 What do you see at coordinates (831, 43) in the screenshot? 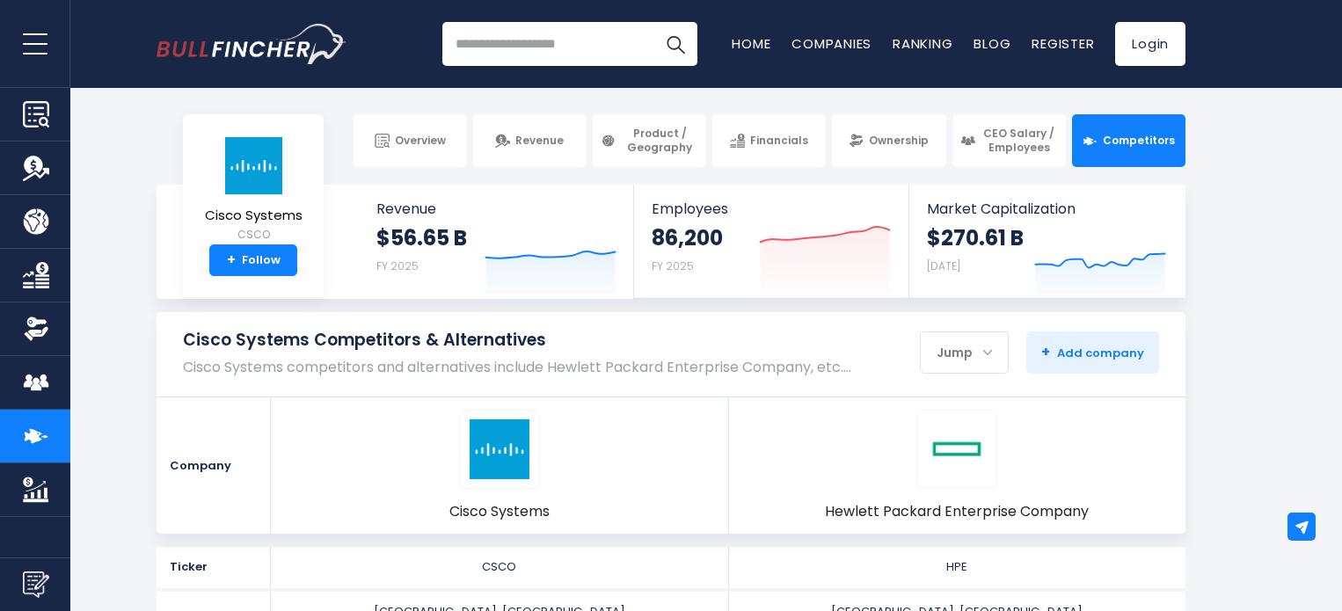
I see `a: Companies` at bounding box center [831, 43].